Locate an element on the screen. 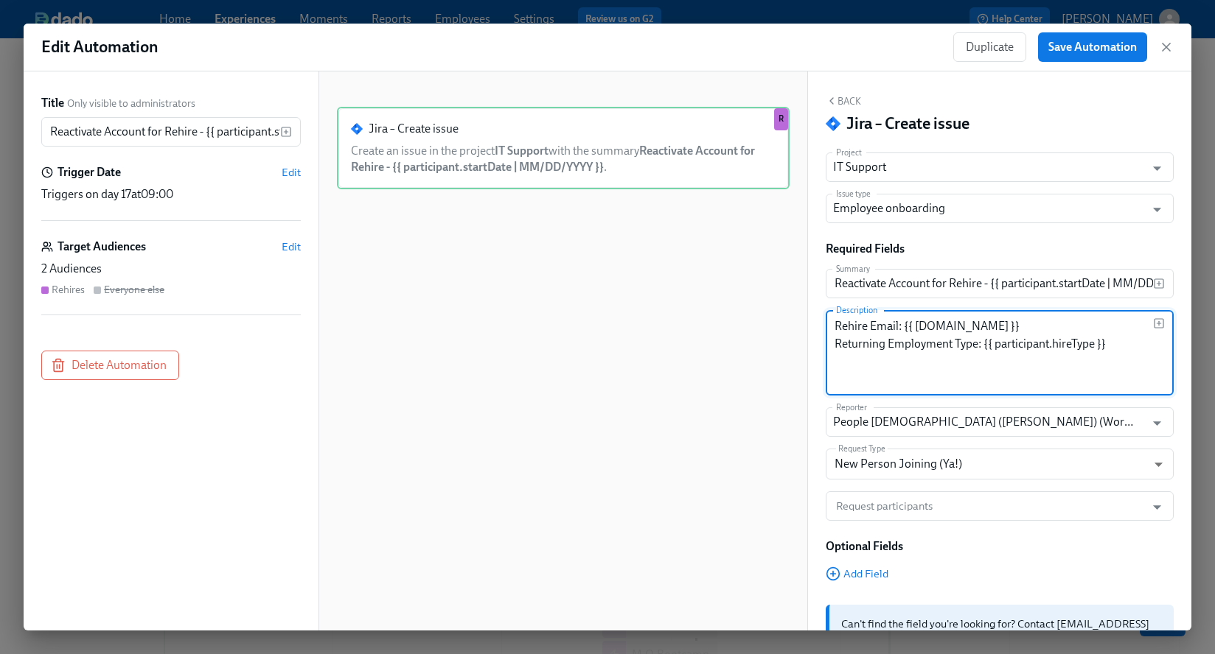 This screenshot has width=1215, height=654. h6: Target Audiences is located at coordinates (102, 247).